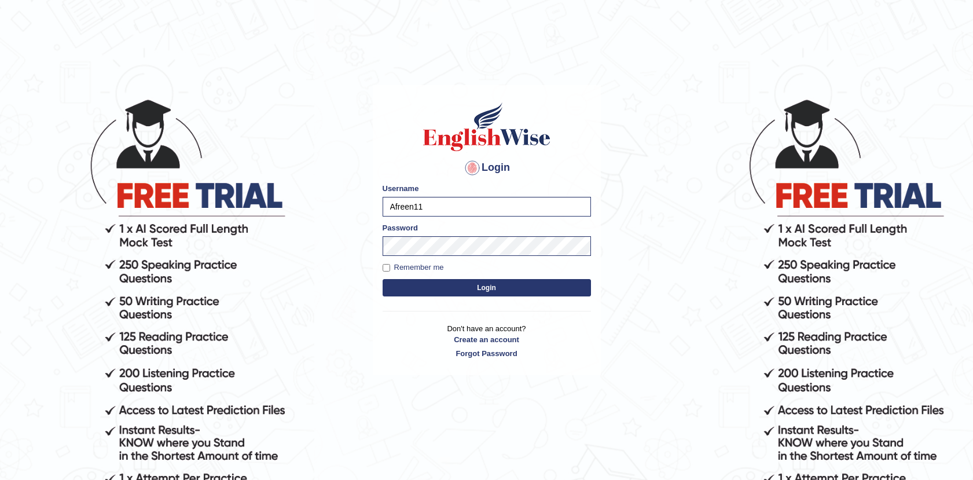 The width and height of the screenshot is (973, 480). What do you see at coordinates (400, 227) in the screenshot?
I see `label: Password` at bounding box center [400, 227].